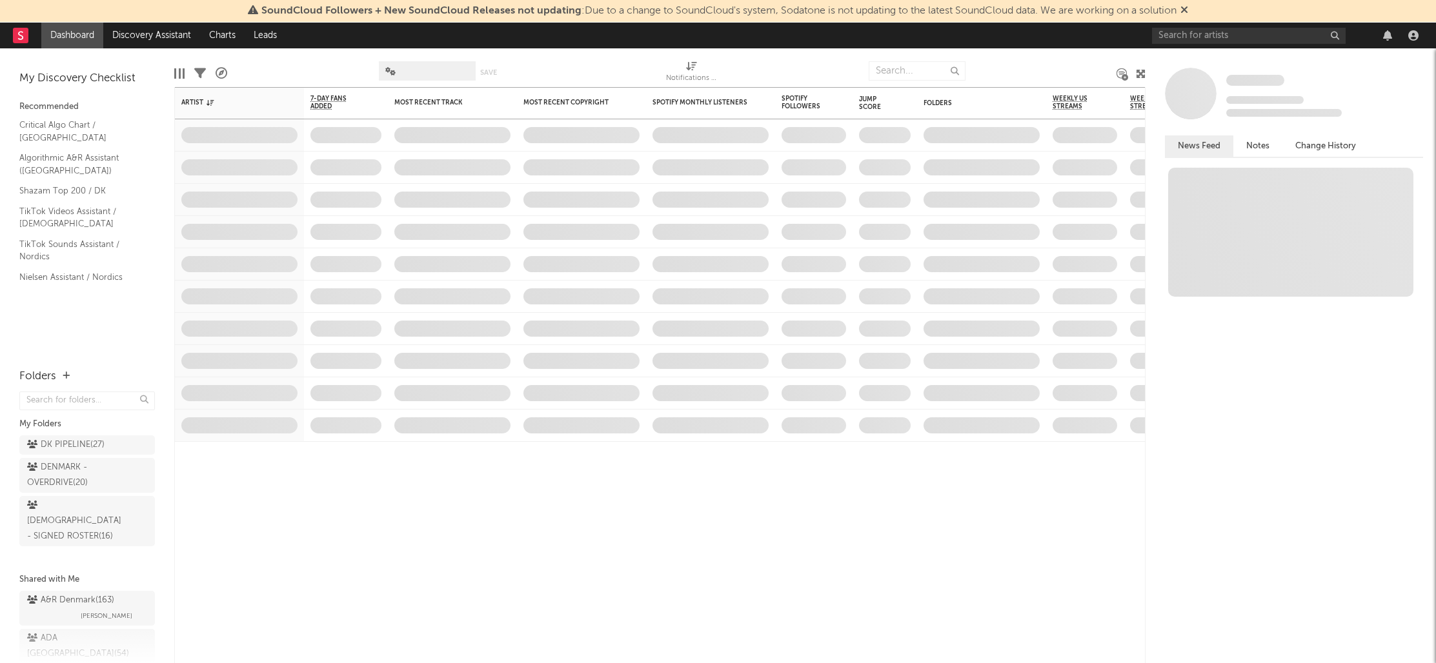  What do you see at coordinates (421, 11) in the screenshot?
I see `span: SoundCloud Followers + New SoundCloud Releases not updating` at bounding box center [421, 11].